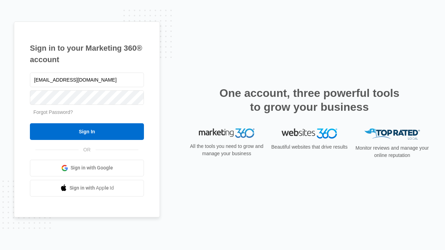 The width and height of the screenshot is (445, 250). What do you see at coordinates (87, 168) in the screenshot?
I see `a: Sign in with Google` at bounding box center [87, 168].